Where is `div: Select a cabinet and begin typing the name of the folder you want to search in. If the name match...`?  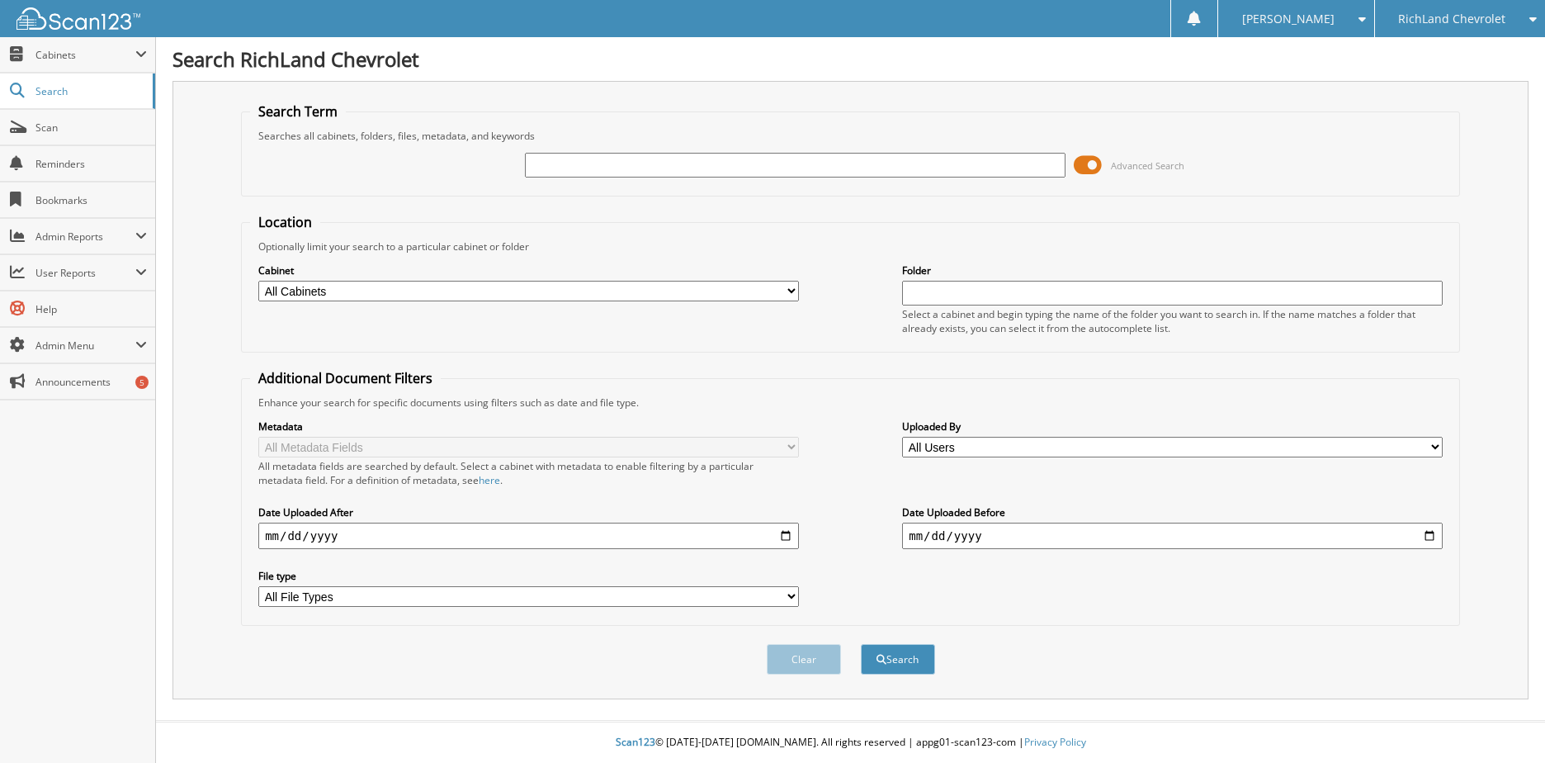
div: Select a cabinet and begin typing the name of the folder you want to search in. If the name match... is located at coordinates (1172, 321).